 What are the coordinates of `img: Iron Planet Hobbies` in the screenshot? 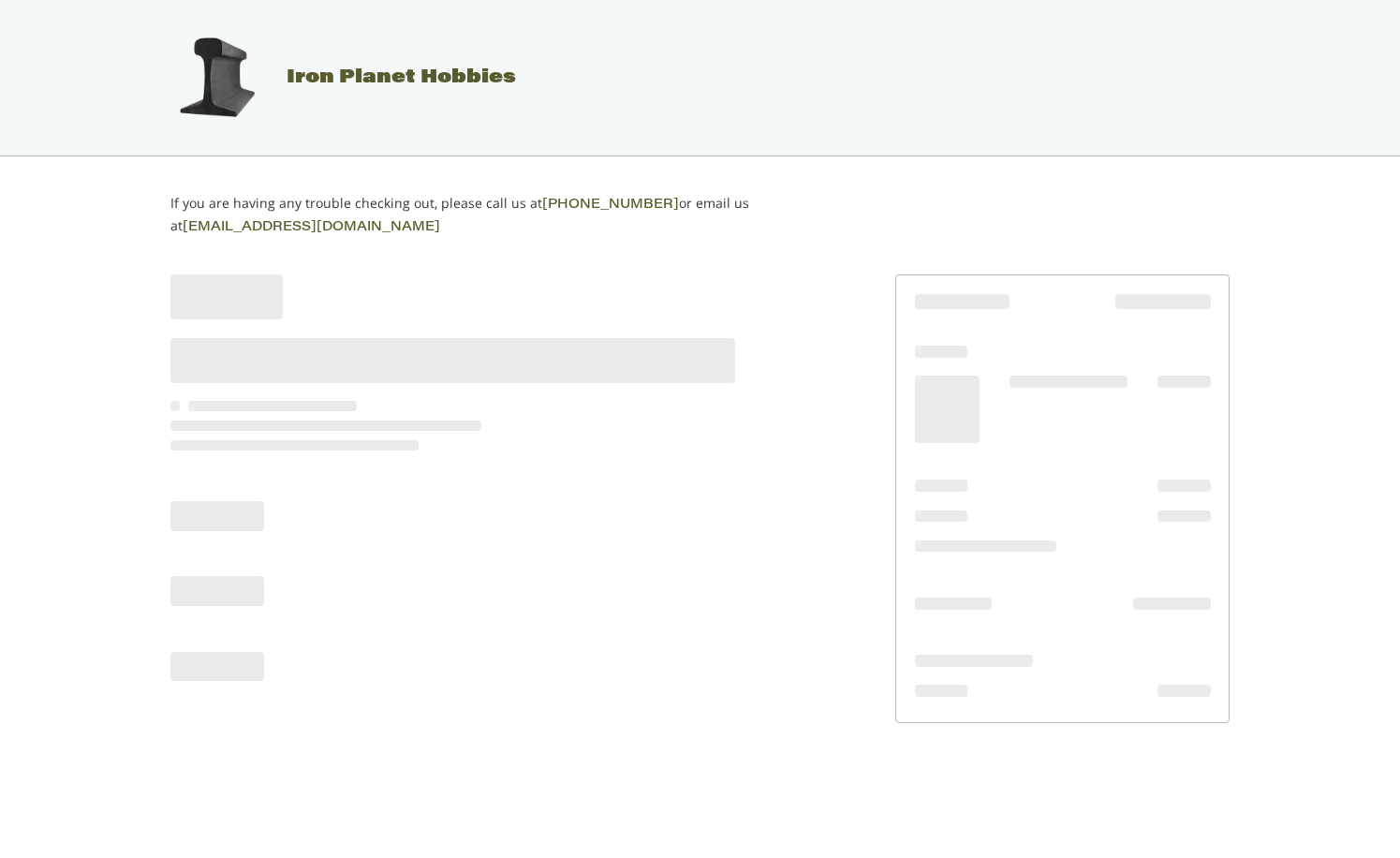 It's located at (216, 77).